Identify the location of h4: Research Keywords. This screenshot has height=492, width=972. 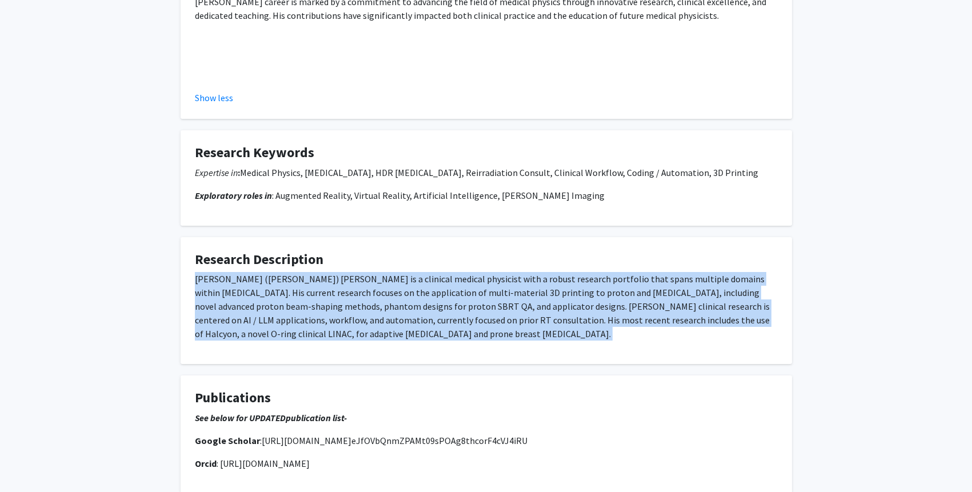
(486, 153).